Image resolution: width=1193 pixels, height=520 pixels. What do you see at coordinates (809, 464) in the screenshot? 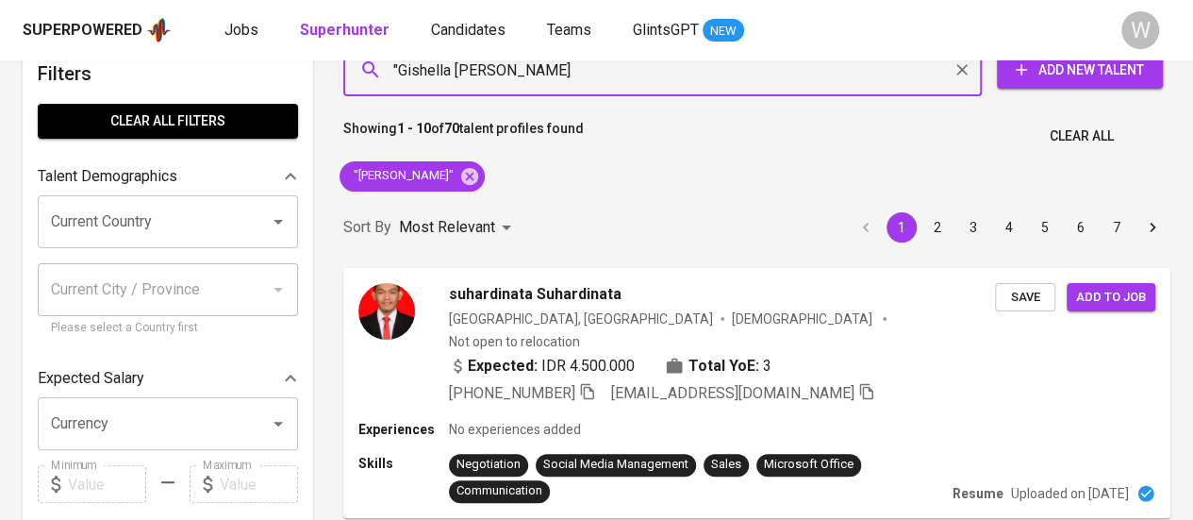
I see `div: Microsoft Office` at bounding box center [809, 464].